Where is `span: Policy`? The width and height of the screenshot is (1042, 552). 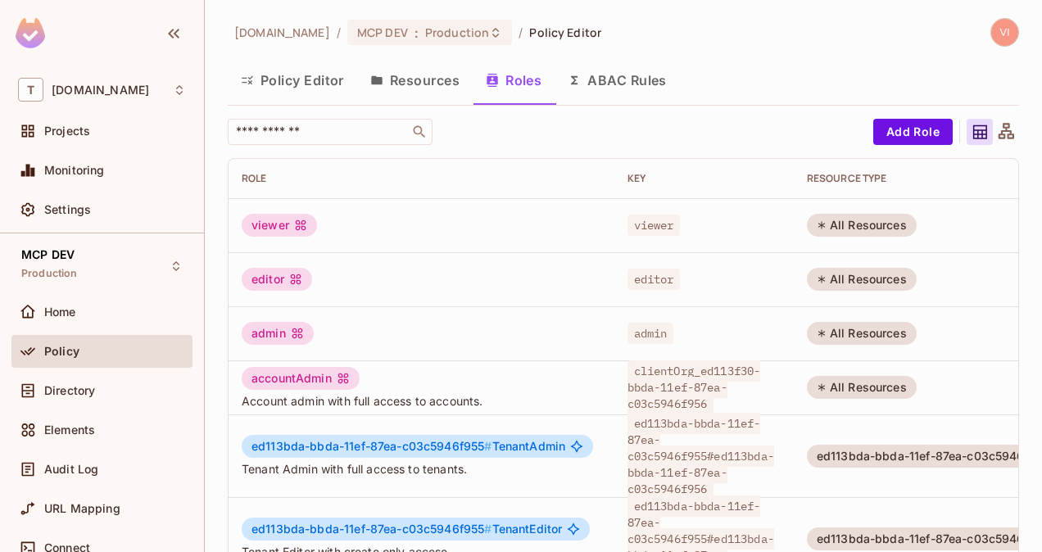 span: Policy is located at coordinates (61, 351).